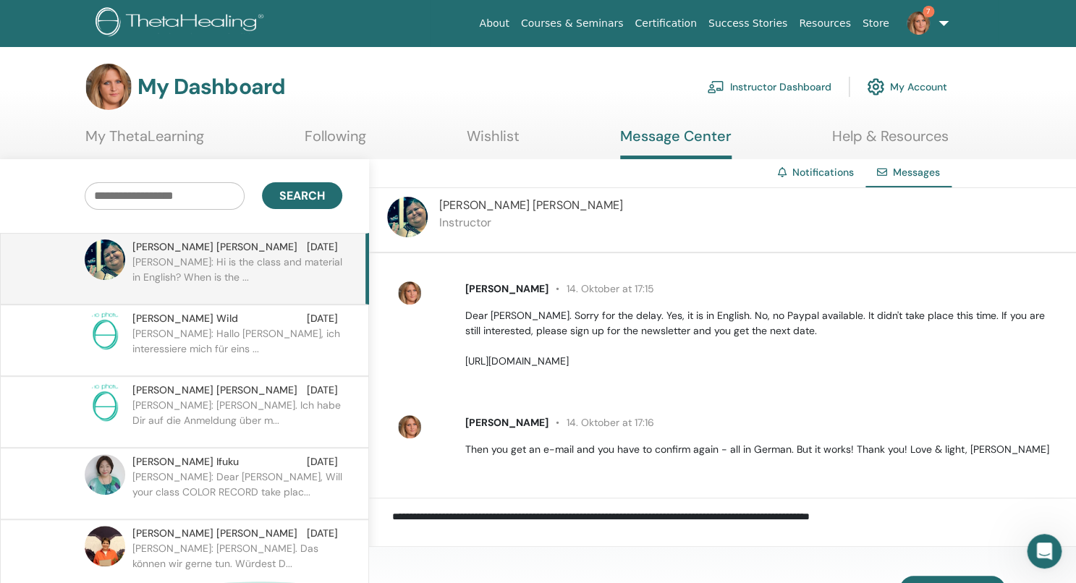 This screenshot has width=1076, height=583. I want to click on img: logo.png, so click(182, 23).